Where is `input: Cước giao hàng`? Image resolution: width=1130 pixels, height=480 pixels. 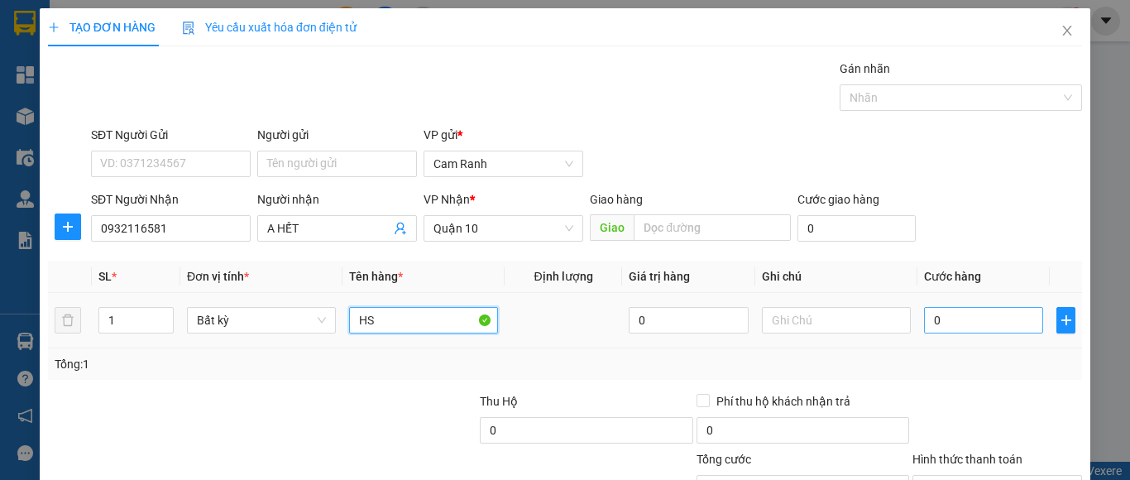 input: Cước giao hàng is located at coordinates (856, 228).